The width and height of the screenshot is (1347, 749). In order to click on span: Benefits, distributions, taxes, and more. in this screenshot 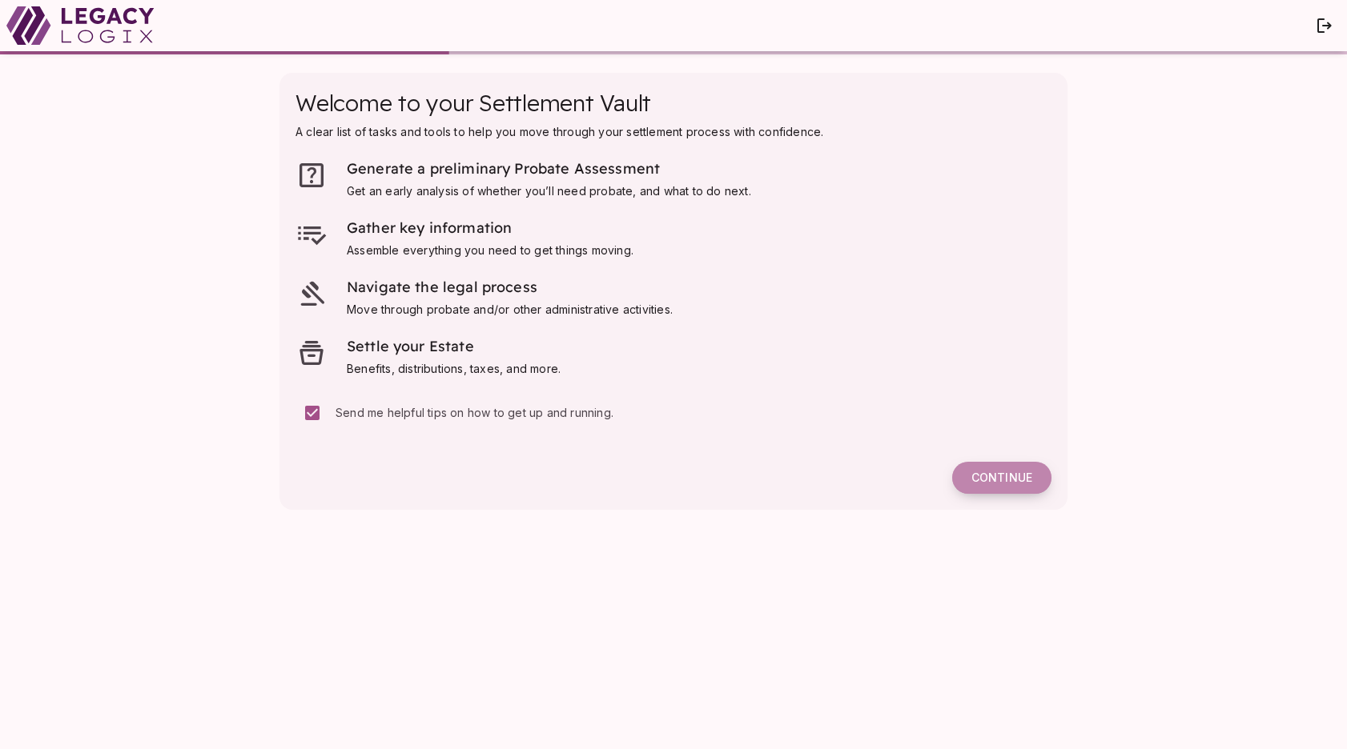, I will do `click(453, 368)`.